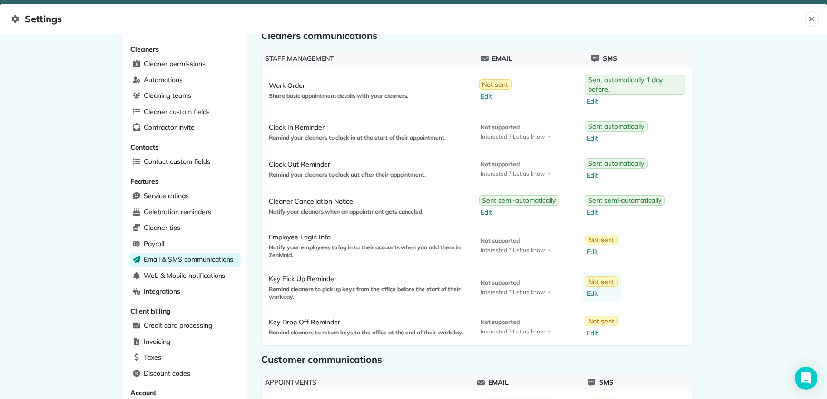 The height and width of the screenshot is (399, 827). What do you see at coordinates (185, 80) in the screenshot?
I see `a: Automations` at bounding box center [185, 80].